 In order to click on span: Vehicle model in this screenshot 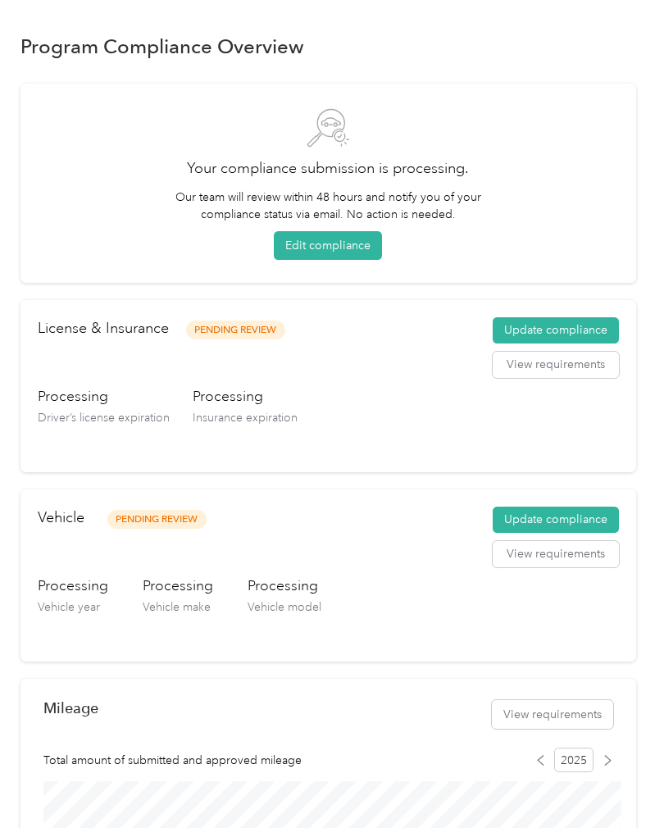, I will do `click(285, 607)`.